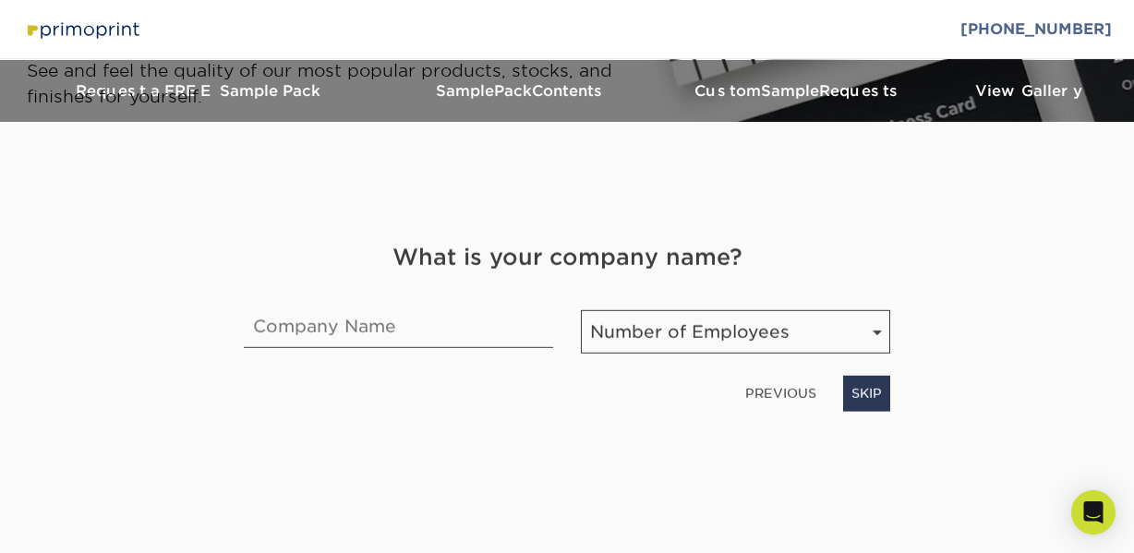 This screenshot has width=1134, height=553. Describe the element at coordinates (789, 90) in the screenshot. I see `span: Sample` at that location.